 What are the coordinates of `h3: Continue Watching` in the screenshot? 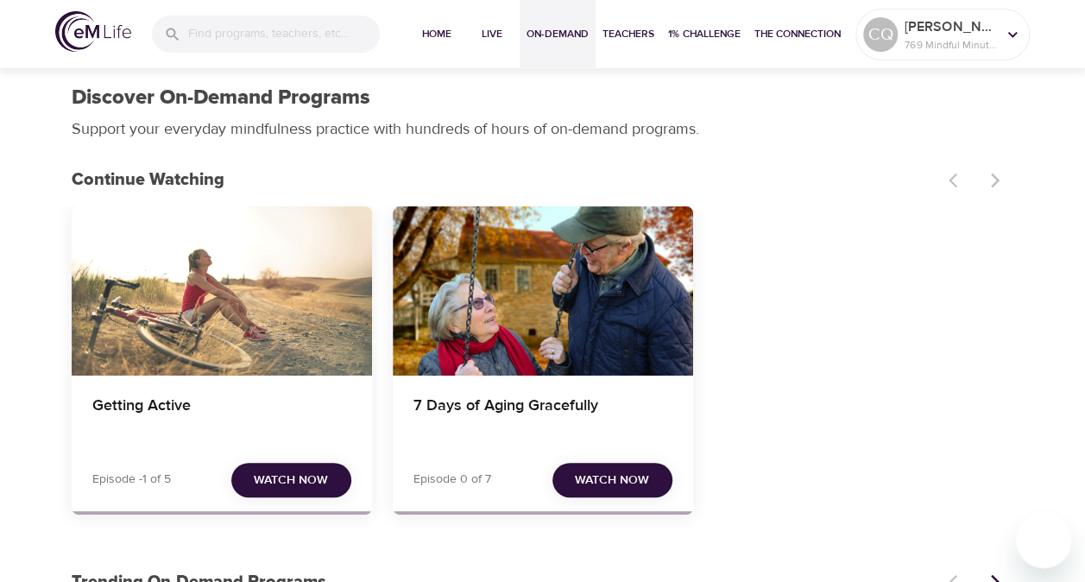 It's located at (505, 180).